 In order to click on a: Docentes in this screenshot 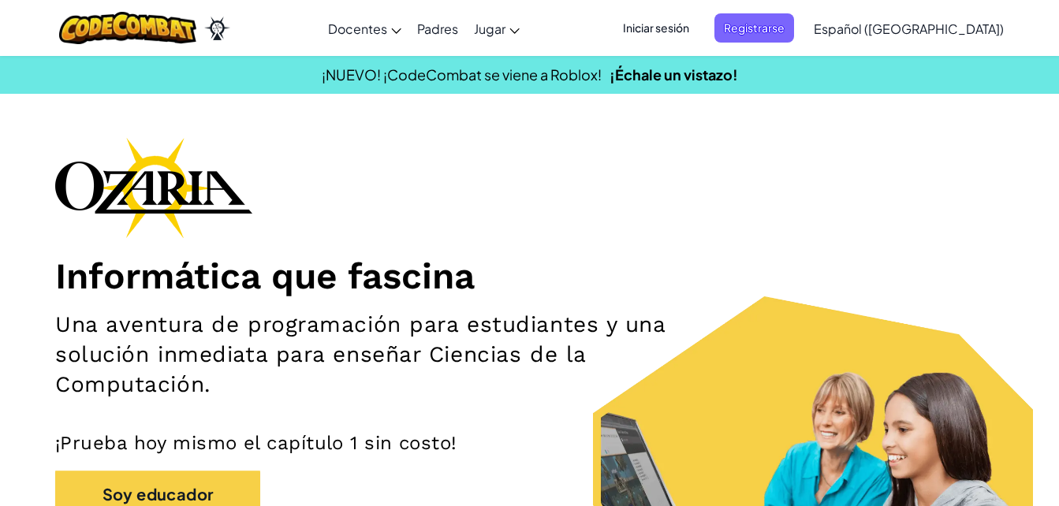, I will do `click(364, 28)`.